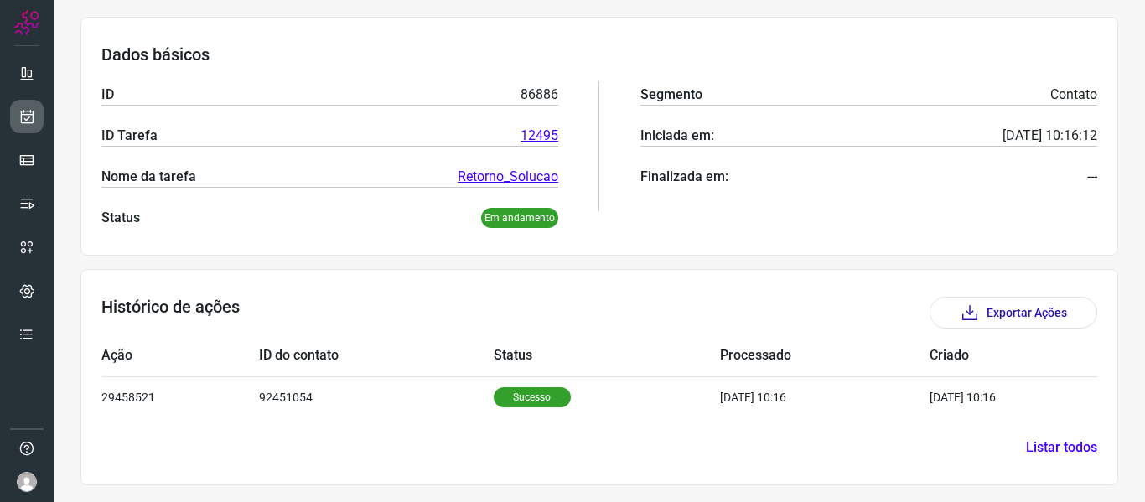 The image size is (1145, 502). Describe the element at coordinates (148, 177) in the screenshot. I see `p: Nome da tarefa` at that location.